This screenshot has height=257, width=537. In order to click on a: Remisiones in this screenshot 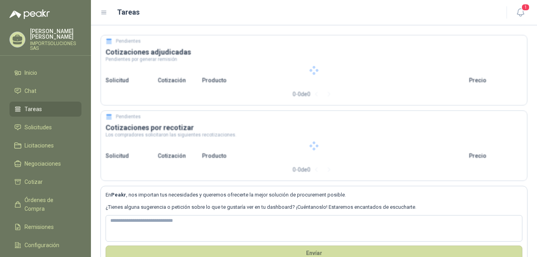, I will do `click(45, 227)`.